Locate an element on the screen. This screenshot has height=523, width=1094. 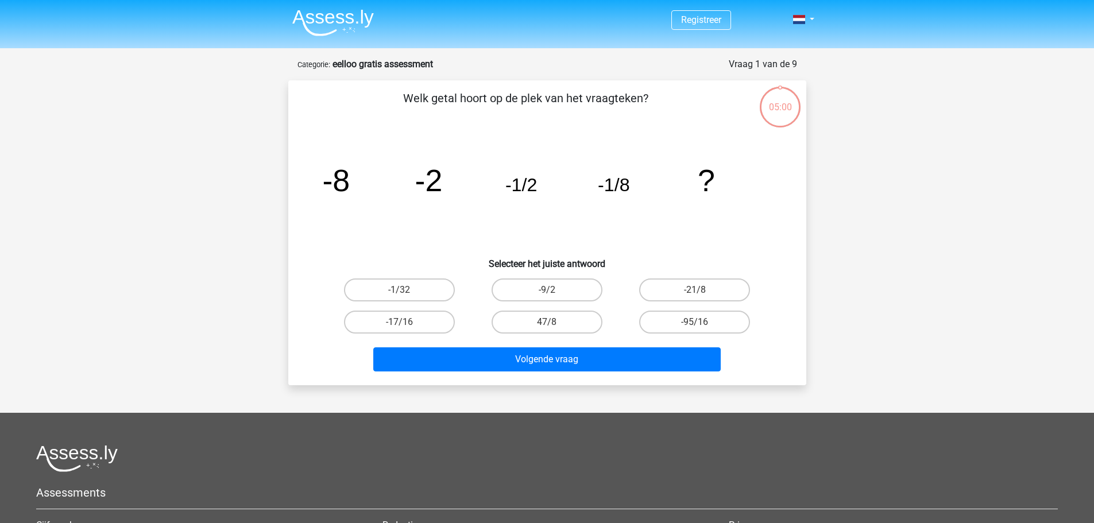
img: Assessly logo is located at coordinates (77, 458).